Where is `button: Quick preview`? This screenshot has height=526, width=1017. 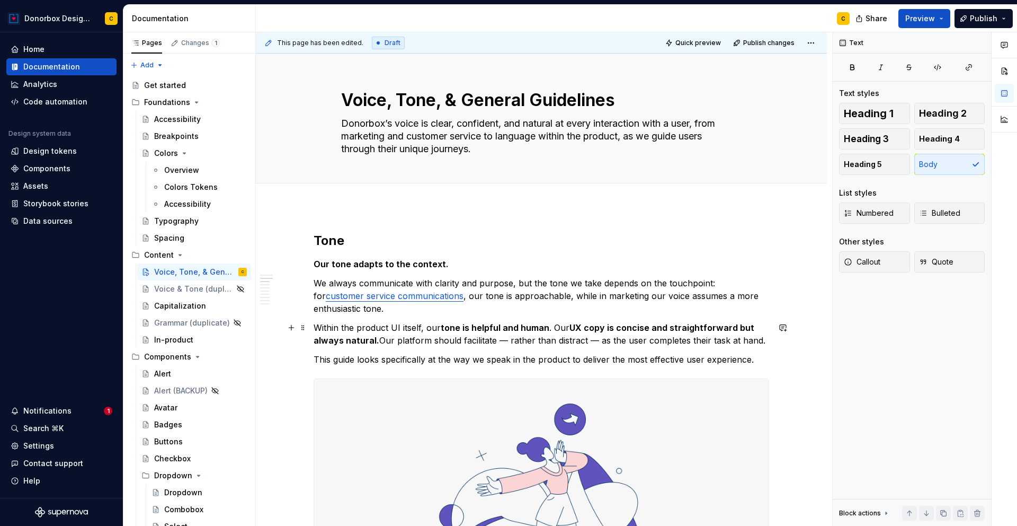
button: Quick preview is located at coordinates (694, 43).